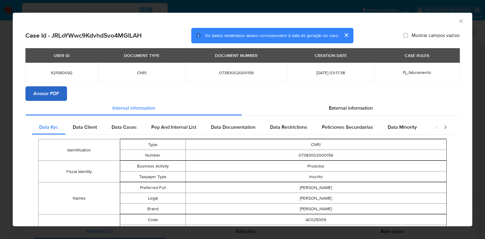 The width and height of the screenshot is (485, 239). Describe the element at coordinates (48, 127) in the screenshot. I see `span: Data Kyc` at that location.